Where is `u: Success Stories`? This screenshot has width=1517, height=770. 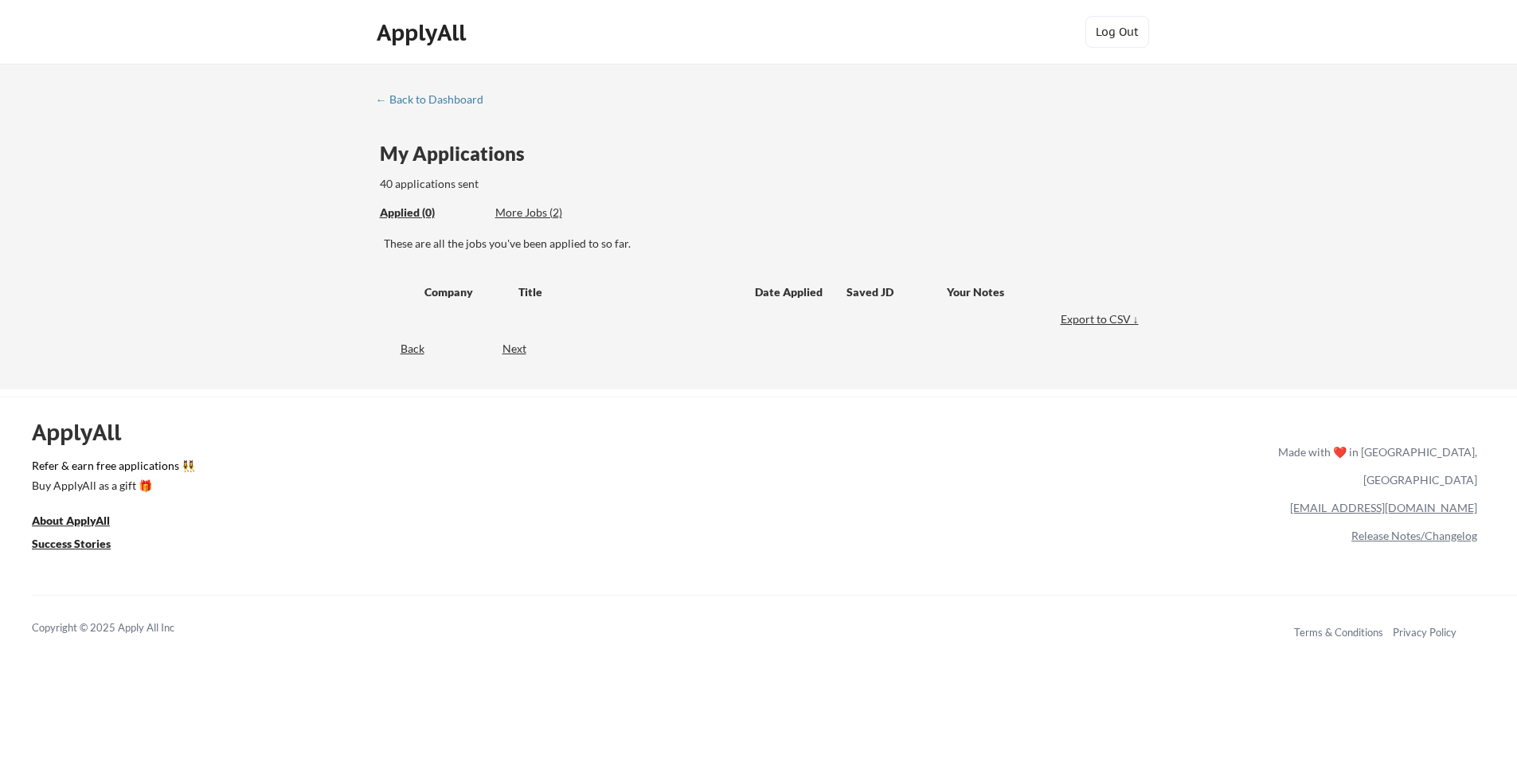
u: Success Stories is located at coordinates (71, 543).